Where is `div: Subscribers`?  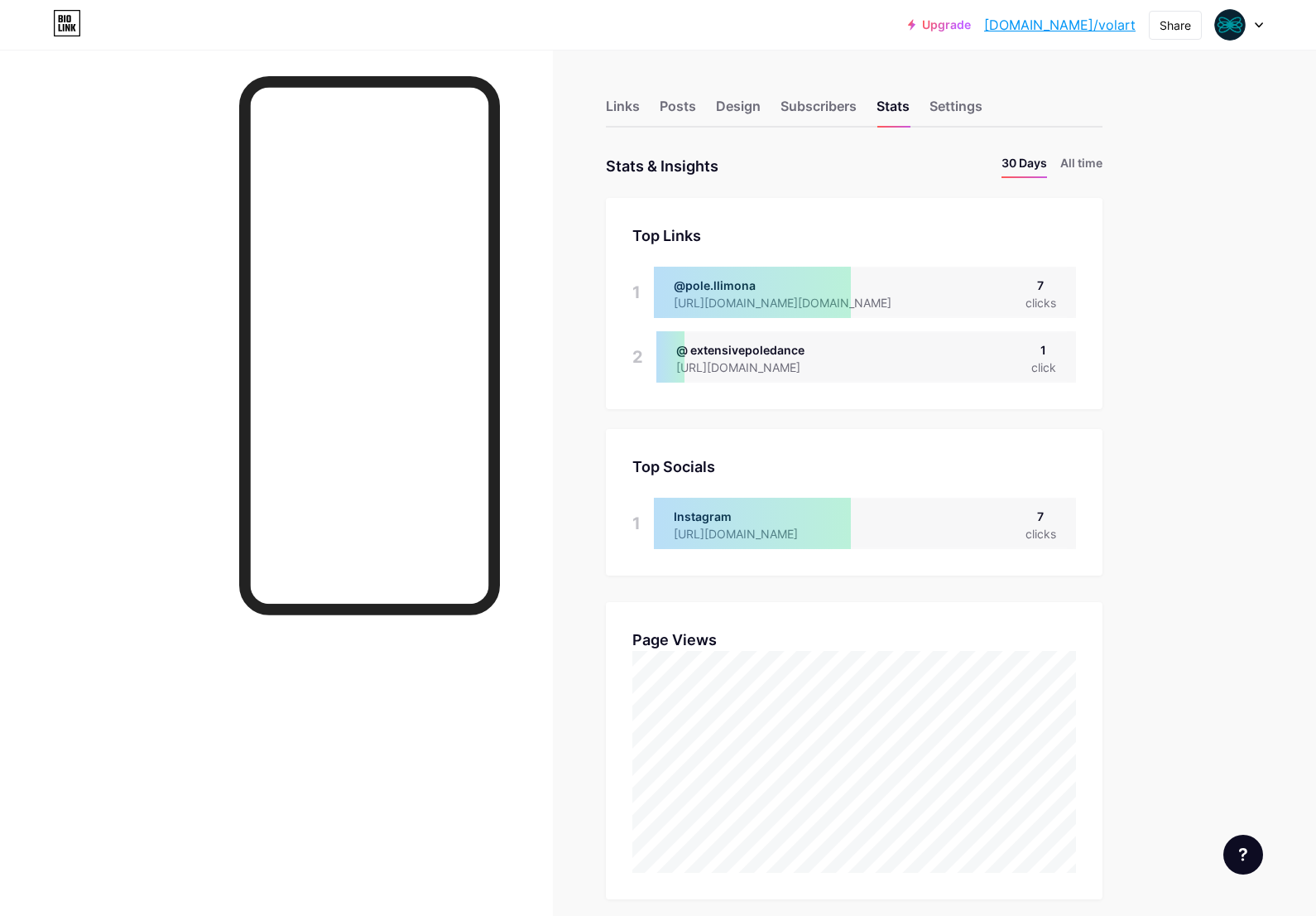 div: Subscribers is located at coordinates (818, 111).